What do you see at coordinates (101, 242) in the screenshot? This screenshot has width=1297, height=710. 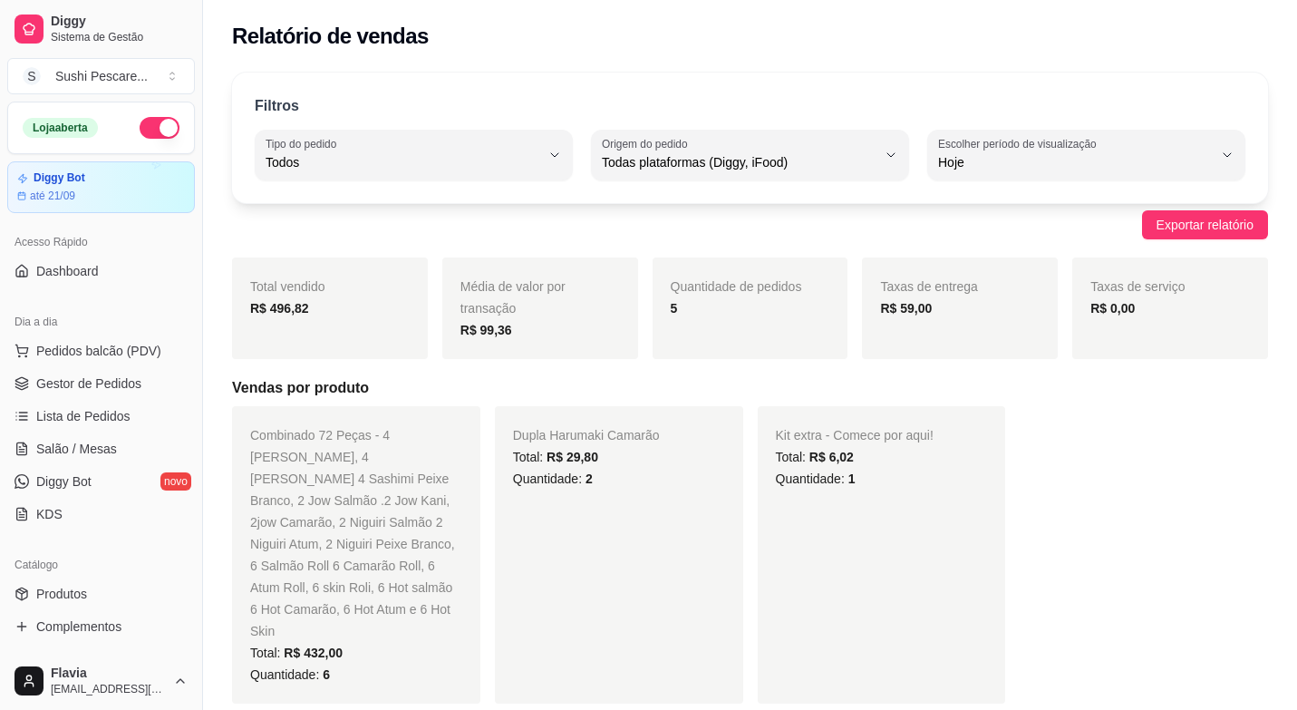 I see `div: Acesso Rápido` at bounding box center [101, 242].